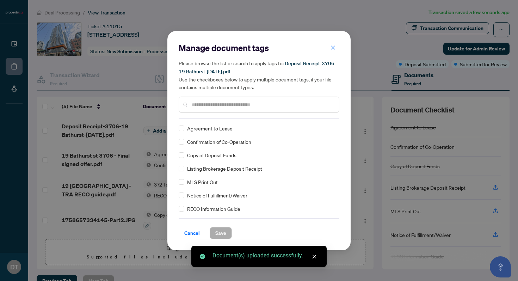  Describe the element at coordinates (192, 233) in the screenshot. I see `span: Cancel` at that location.